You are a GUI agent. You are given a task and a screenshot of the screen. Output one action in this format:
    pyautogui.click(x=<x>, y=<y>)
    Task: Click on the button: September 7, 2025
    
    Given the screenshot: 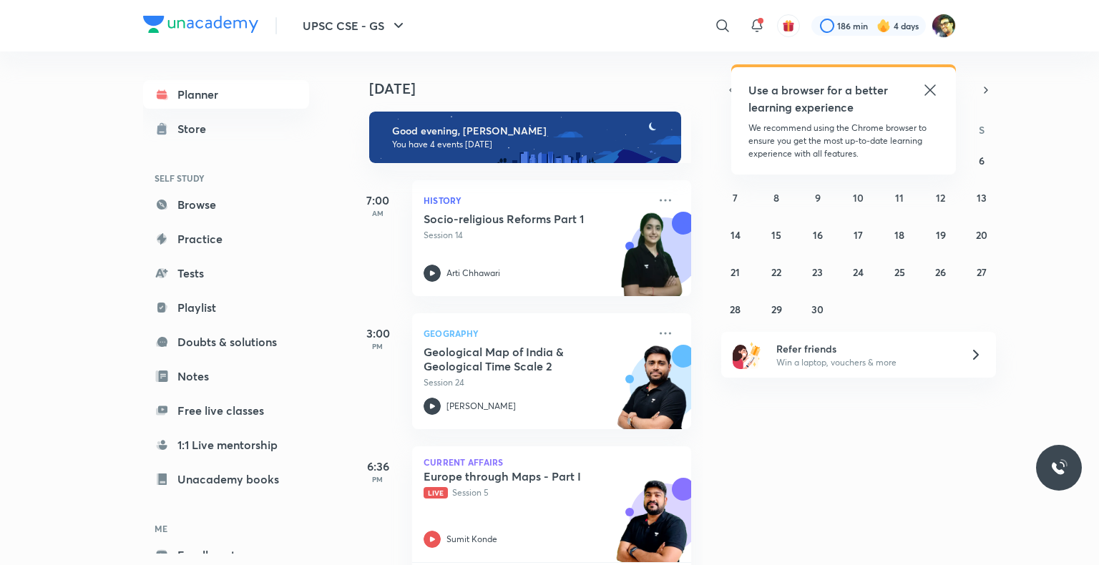 What is the action you would take?
    pyautogui.click(x=736, y=197)
    